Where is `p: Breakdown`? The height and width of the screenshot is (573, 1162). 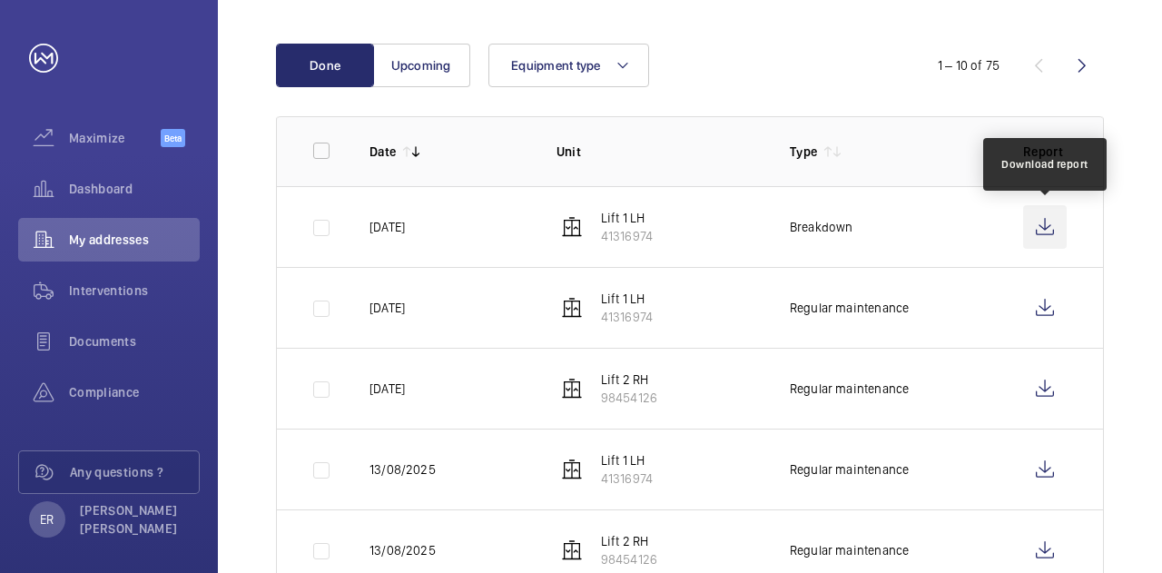 p: Breakdown is located at coordinates (821, 227).